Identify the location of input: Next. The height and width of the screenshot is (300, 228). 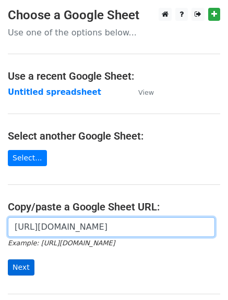
(21, 267).